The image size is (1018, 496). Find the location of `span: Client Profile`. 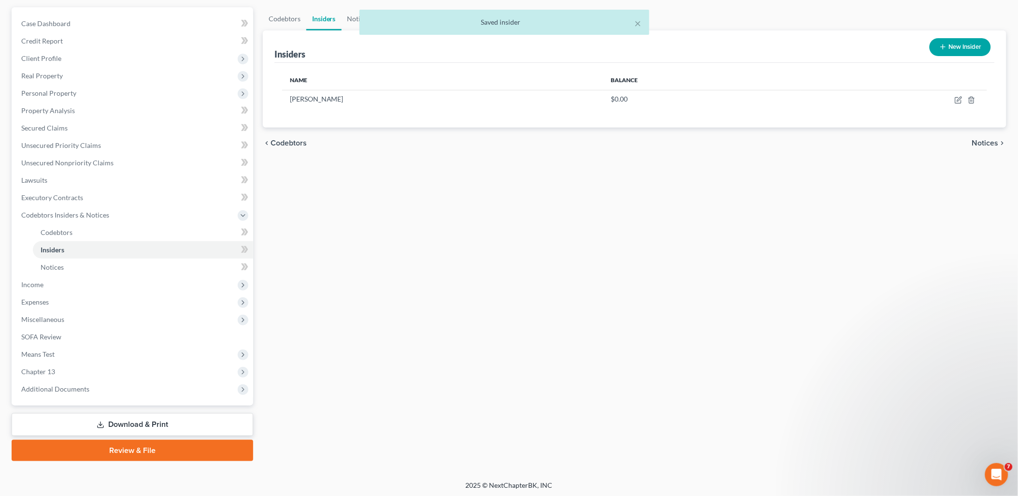

span: Client Profile is located at coordinates (41, 58).